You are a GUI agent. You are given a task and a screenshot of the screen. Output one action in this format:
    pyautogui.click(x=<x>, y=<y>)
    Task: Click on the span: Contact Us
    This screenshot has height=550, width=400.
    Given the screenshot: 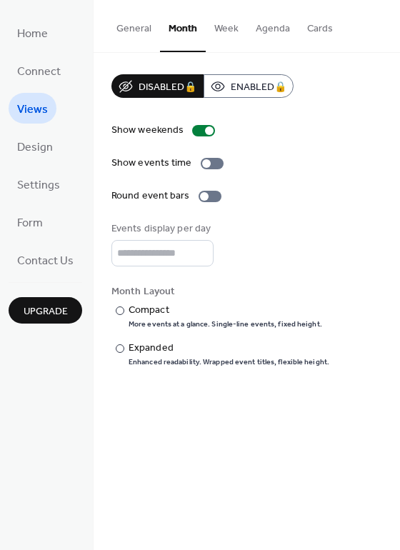 What is the action you would take?
    pyautogui.click(x=45, y=261)
    